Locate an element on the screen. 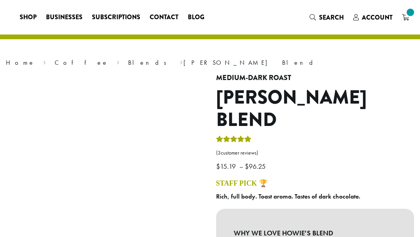  a: Blends is located at coordinates (150, 62).